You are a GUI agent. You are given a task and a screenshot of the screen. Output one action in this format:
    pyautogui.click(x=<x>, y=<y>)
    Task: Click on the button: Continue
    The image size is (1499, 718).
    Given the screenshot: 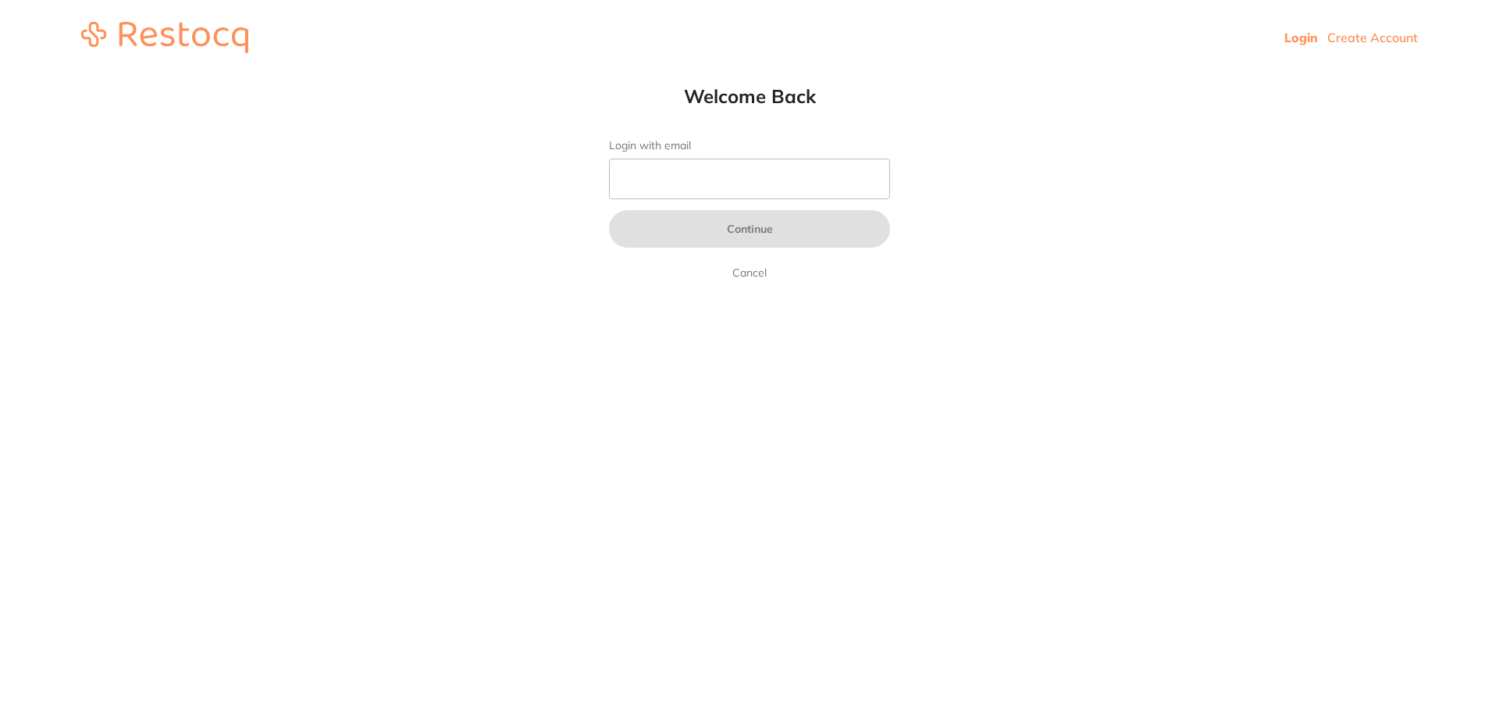 What is the action you would take?
    pyautogui.click(x=750, y=229)
    